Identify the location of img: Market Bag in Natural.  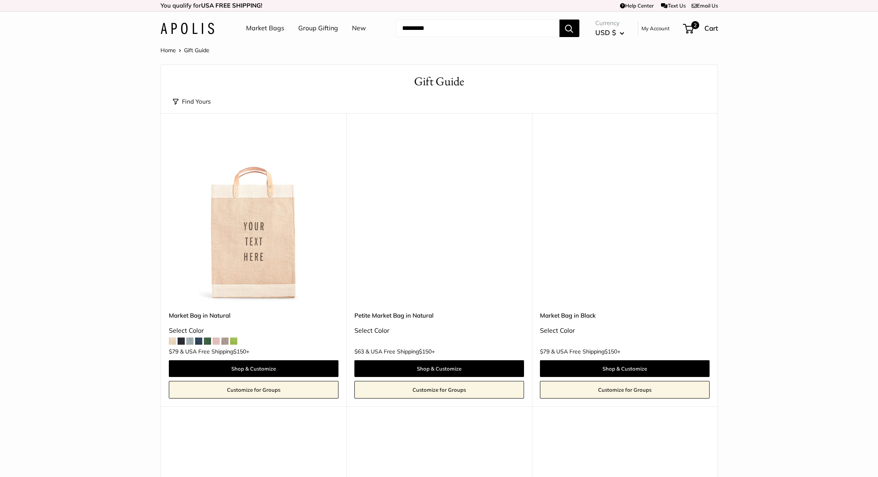
(254, 218).